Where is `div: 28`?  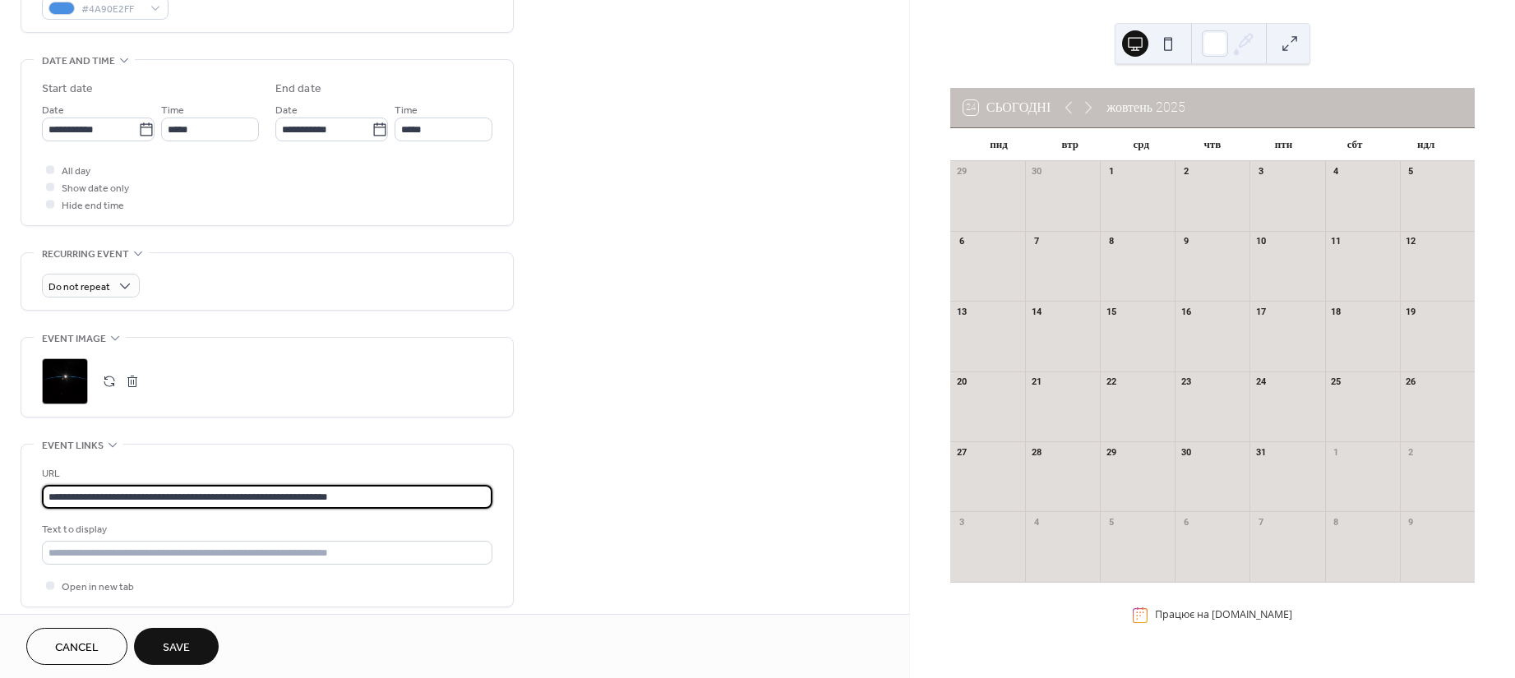
div: 28 is located at coordinates (1036, 452).